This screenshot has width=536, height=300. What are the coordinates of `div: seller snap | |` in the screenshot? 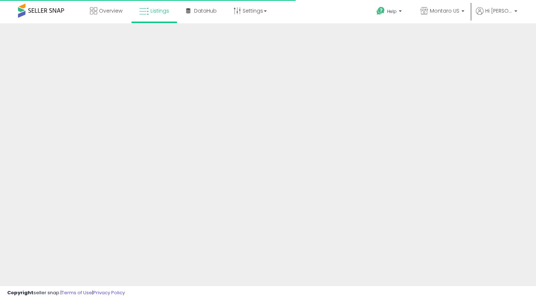 It's located at (66, 293).